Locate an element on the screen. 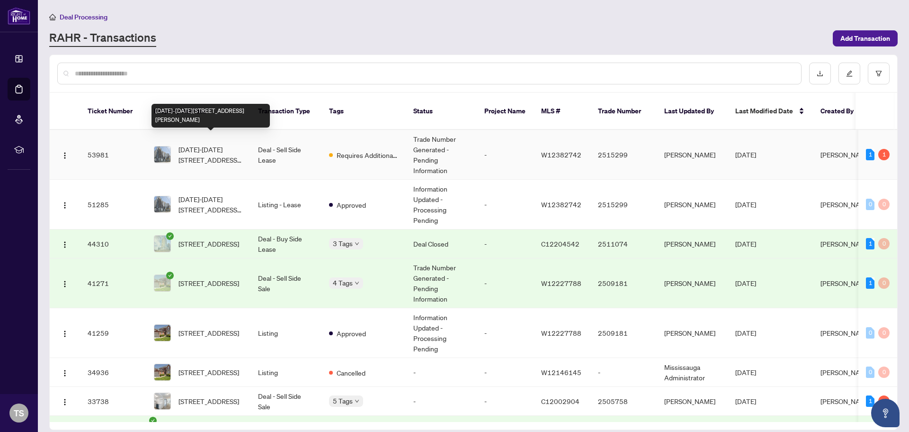 The width and height of the screenshot is (909, 432). span: filter is located at coordinates (879, 73).